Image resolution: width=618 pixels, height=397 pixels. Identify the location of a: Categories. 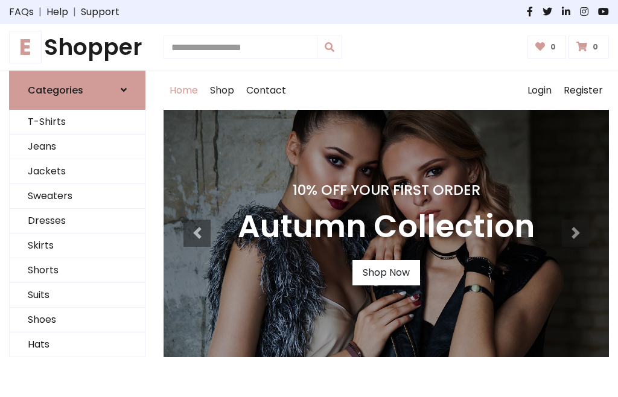
(77, 90).